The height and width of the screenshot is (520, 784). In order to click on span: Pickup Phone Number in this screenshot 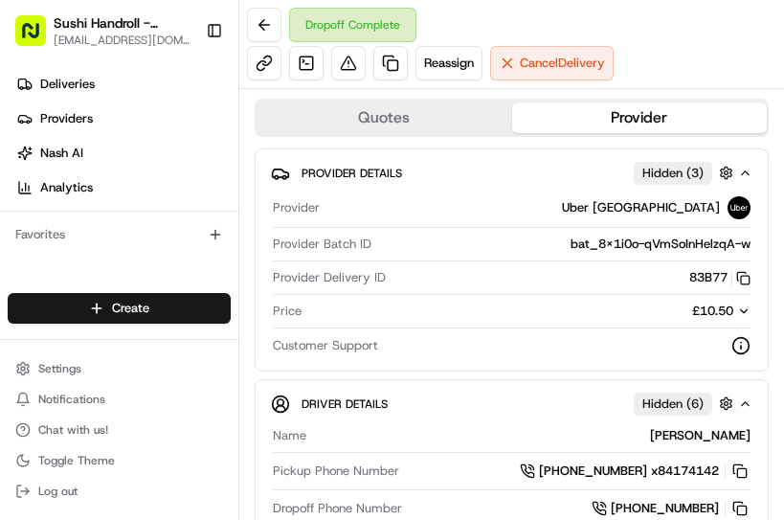, I will do `click(336, 471)`.